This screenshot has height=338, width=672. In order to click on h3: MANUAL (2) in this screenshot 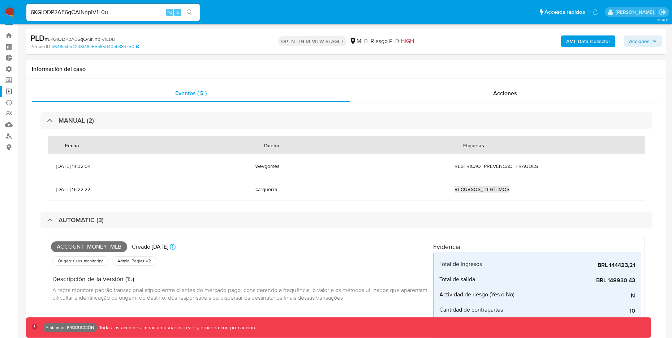, I will do `click(76, 120)`.